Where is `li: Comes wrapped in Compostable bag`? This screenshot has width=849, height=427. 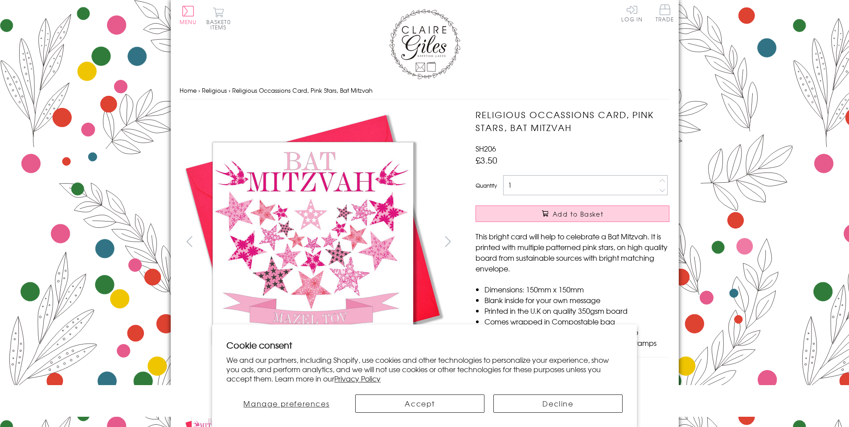 li: Comes wrapped in Compostable bag is located at coordinates (577, 321).